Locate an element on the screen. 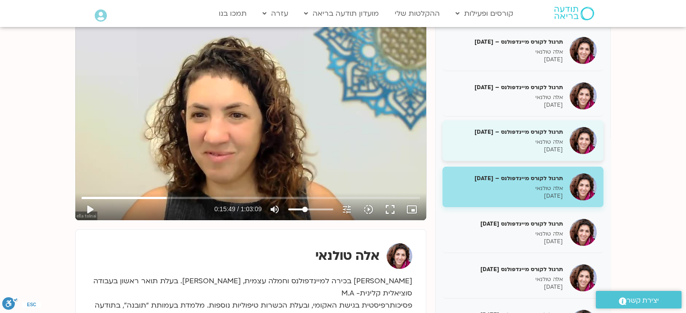 This screenshot has height=313, width=686. img: אלה טולנאי is located at coordinates (399, 256).